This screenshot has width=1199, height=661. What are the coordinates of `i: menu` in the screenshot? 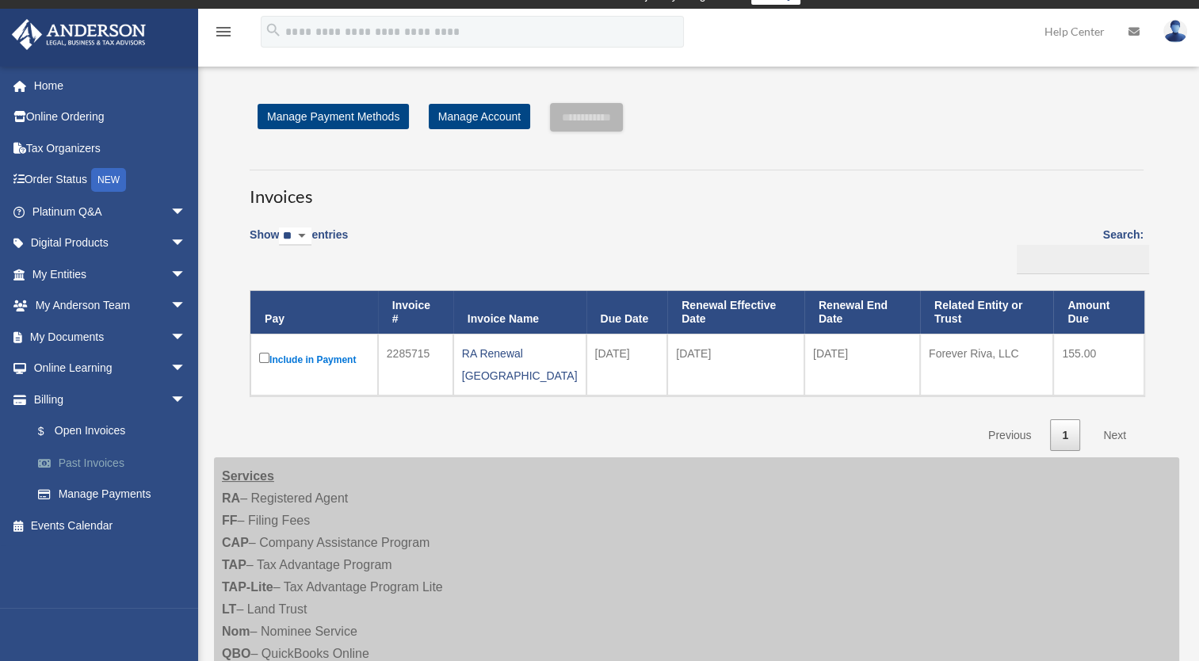 It's located at (223, 32).